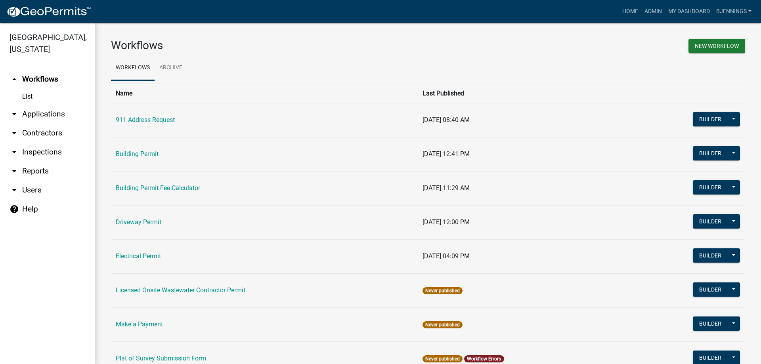 The image size is (761, 364). What do you see at coordinates (264, 93) in the screenshot?
I see `th: Name` at bounding box center [264, 93].